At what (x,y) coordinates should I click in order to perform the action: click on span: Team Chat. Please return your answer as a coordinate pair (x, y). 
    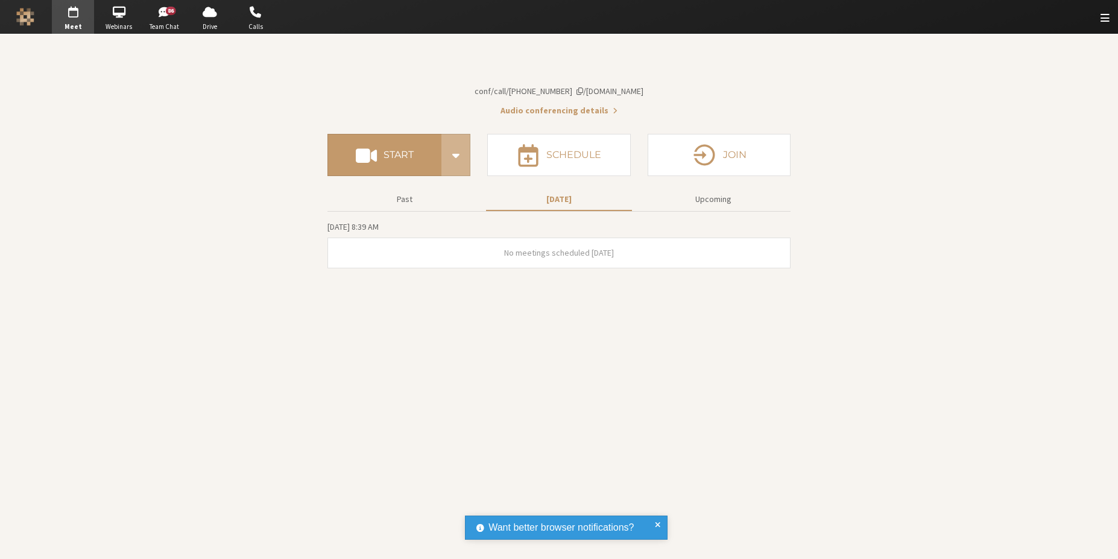
    Looking at the image, I should click on (165, 27).